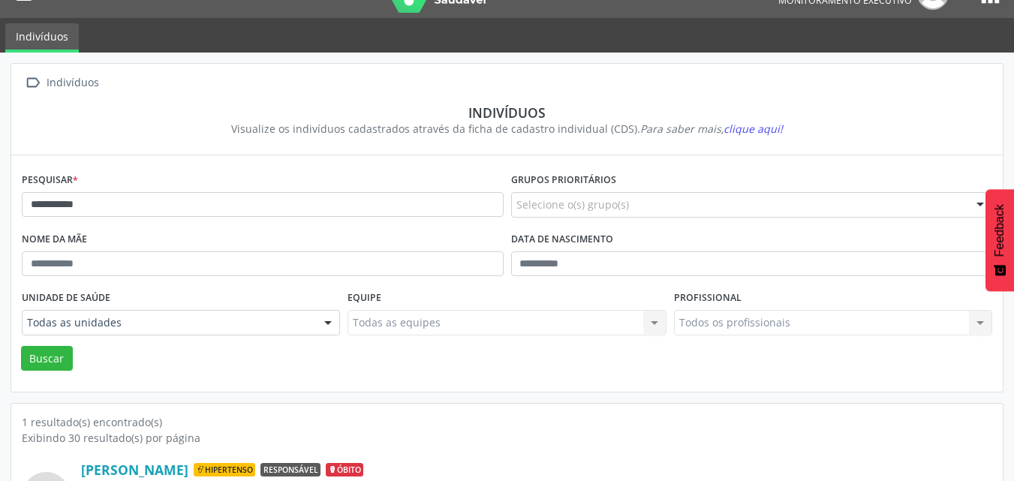  Describe the element at coordinates (562, 239) in the screenshot. I see `label: Data de nascimento` at that location.